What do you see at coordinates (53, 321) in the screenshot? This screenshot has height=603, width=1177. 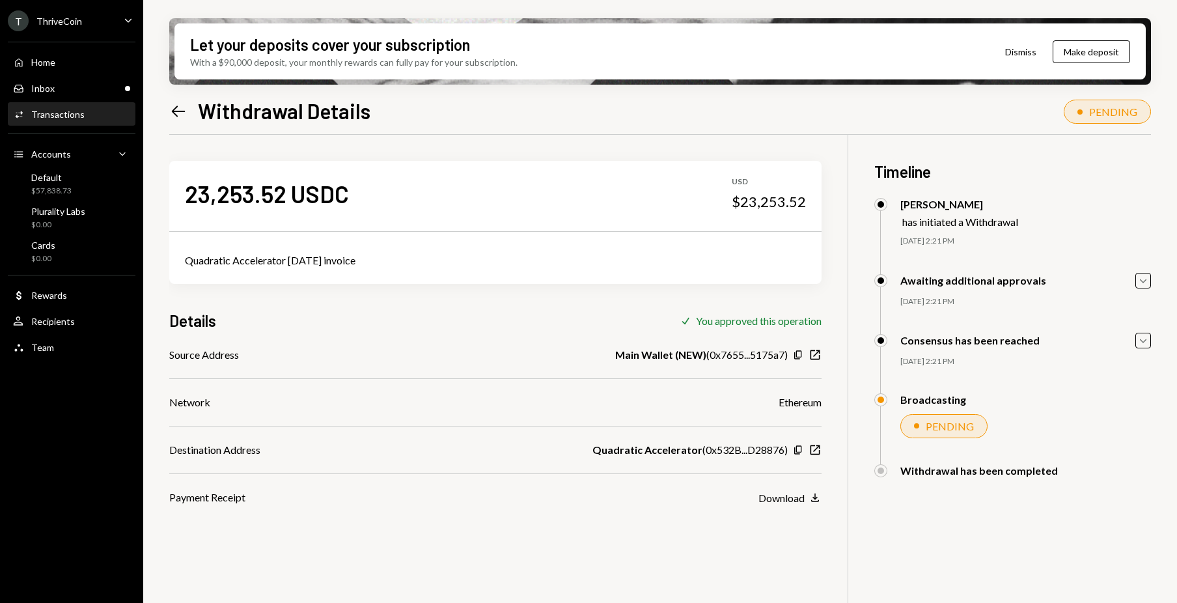 I see `div: Recipients` at bounding box center [53, 321].